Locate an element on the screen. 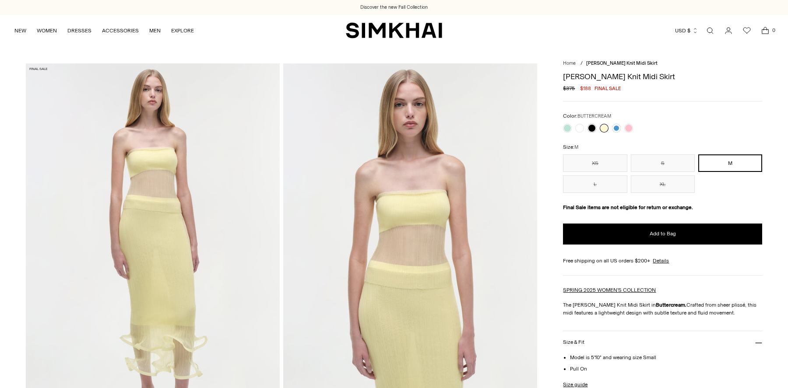 The height and width of the screenshot is (388, 788). a: NEW is located at coordinates (20, 31).